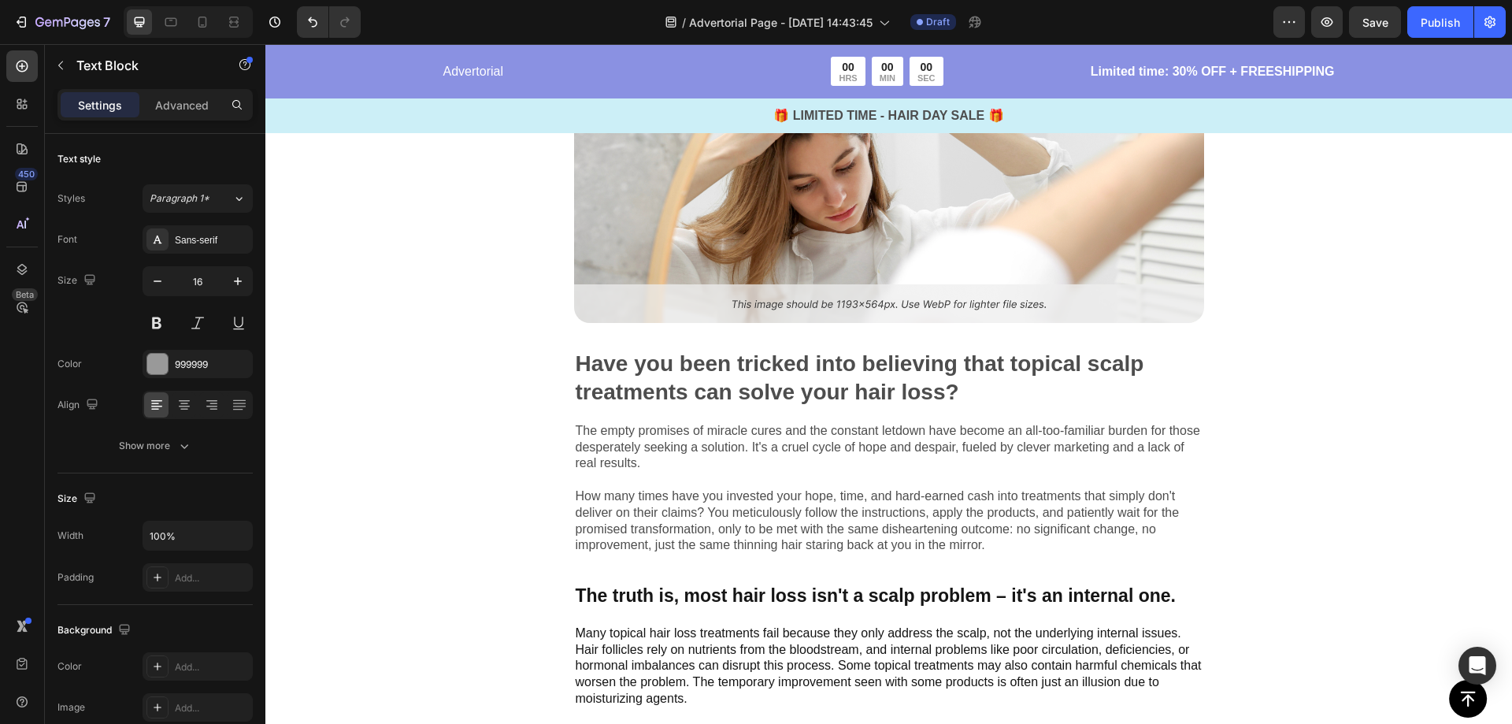  What do you see at coordinates (24, 294) in the screenshot?
I see `div: Beta` at bounding box center [24, 294].